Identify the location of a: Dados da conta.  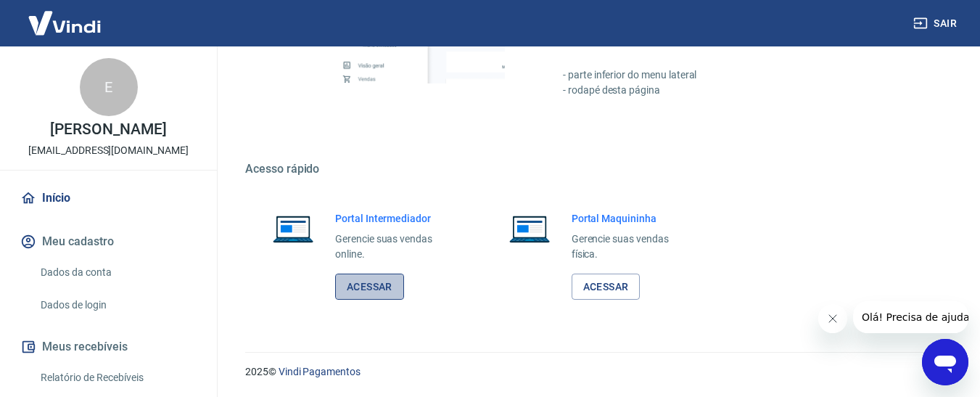
(117, 272).